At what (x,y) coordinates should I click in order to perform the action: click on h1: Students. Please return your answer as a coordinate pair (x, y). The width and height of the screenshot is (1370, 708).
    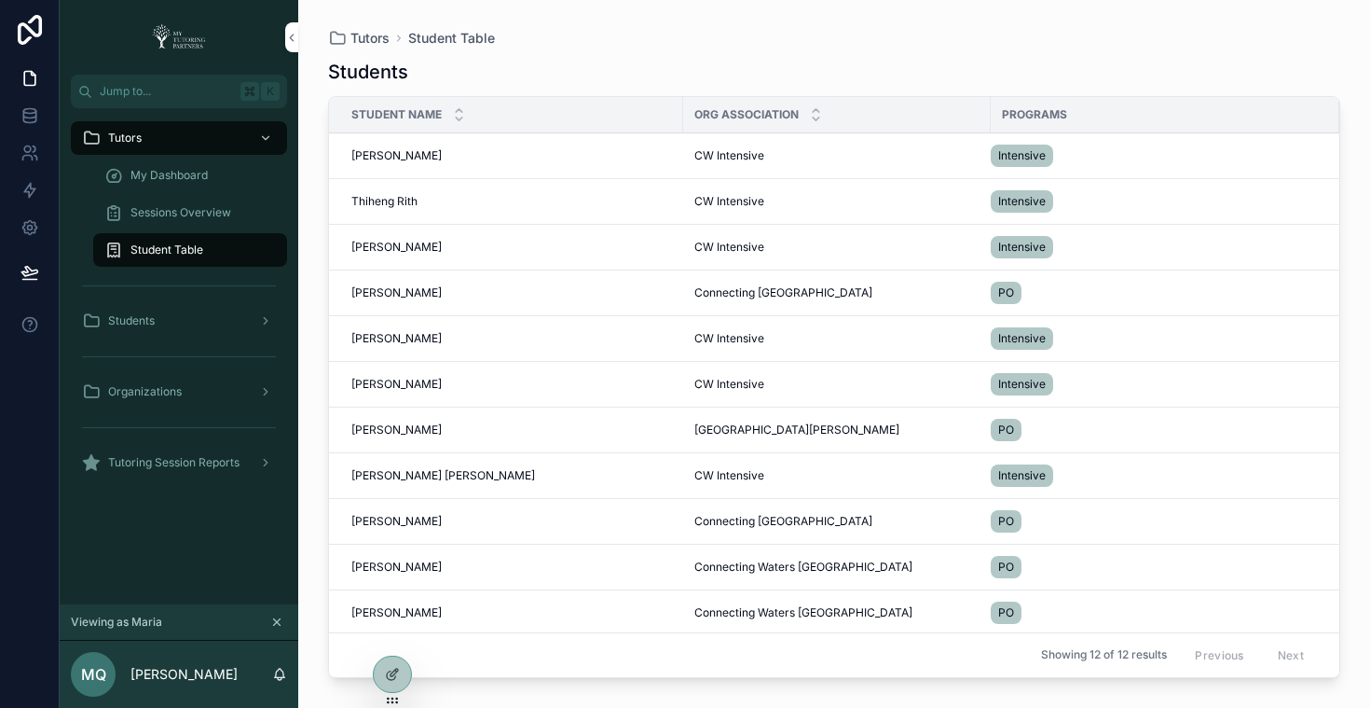
    Looking at the image, I should click on (368, 72).